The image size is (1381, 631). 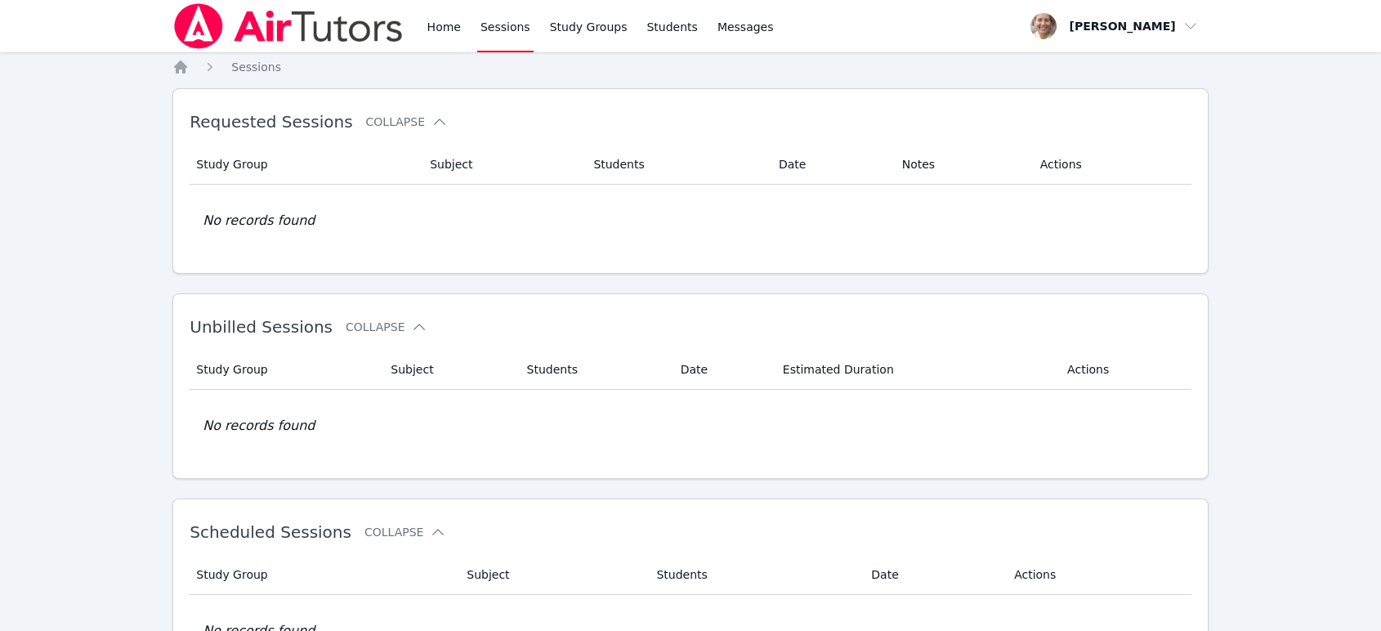 I want to click on span: Scheduled Sessions, so click(x=271, y=532).